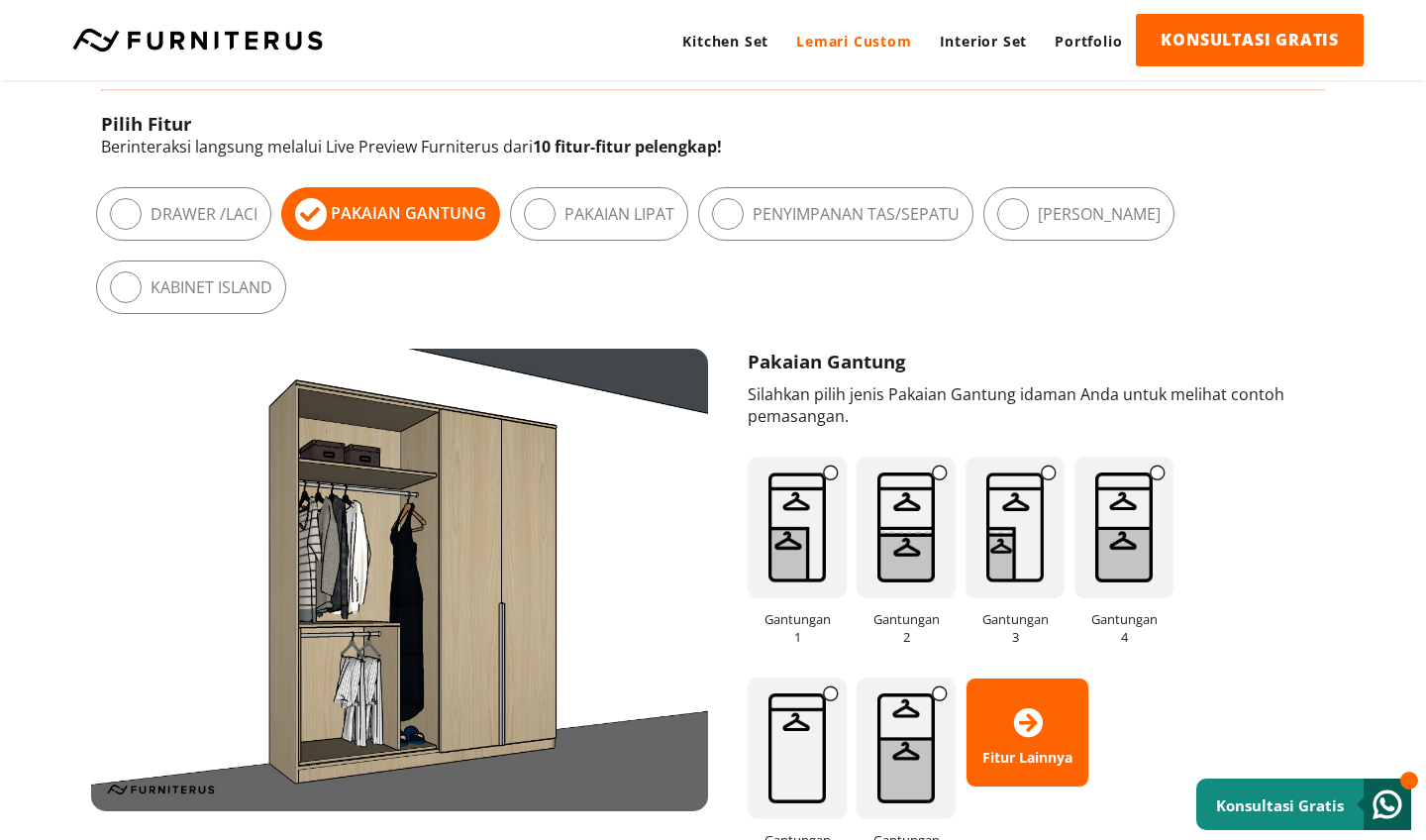  Describe the element at coordinates (627, 146) in the screenshot. I see `b: 10 fitur-fitur pelengkap!` at that location.